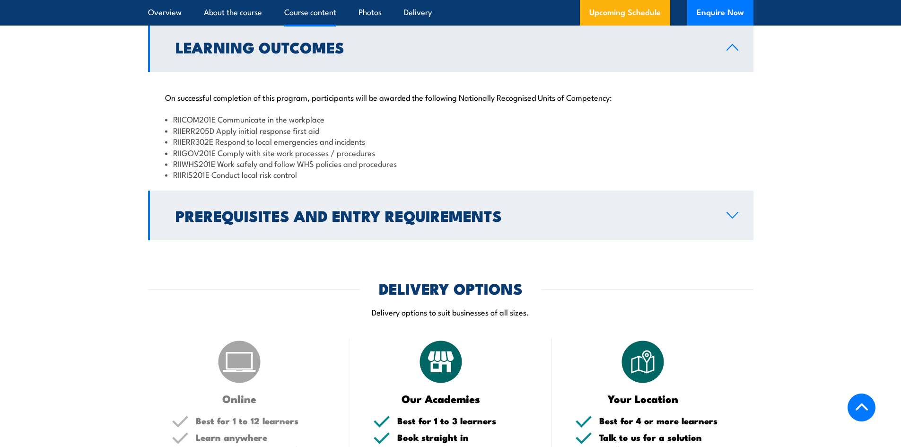 This screenshot has width=901, height=447. What do you see at coordinates (451, 215) in the screenshot?
I see `a: Prerequisites and Entry Requirements` at bounding box center [451, 215].